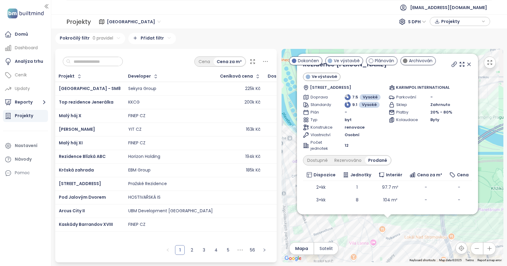 This screenshot has width=507, height=266. What do you see at coordinates (70, 116) in the screenshot?
I see `a: Malý háj X` at bounding box center [70, 116].